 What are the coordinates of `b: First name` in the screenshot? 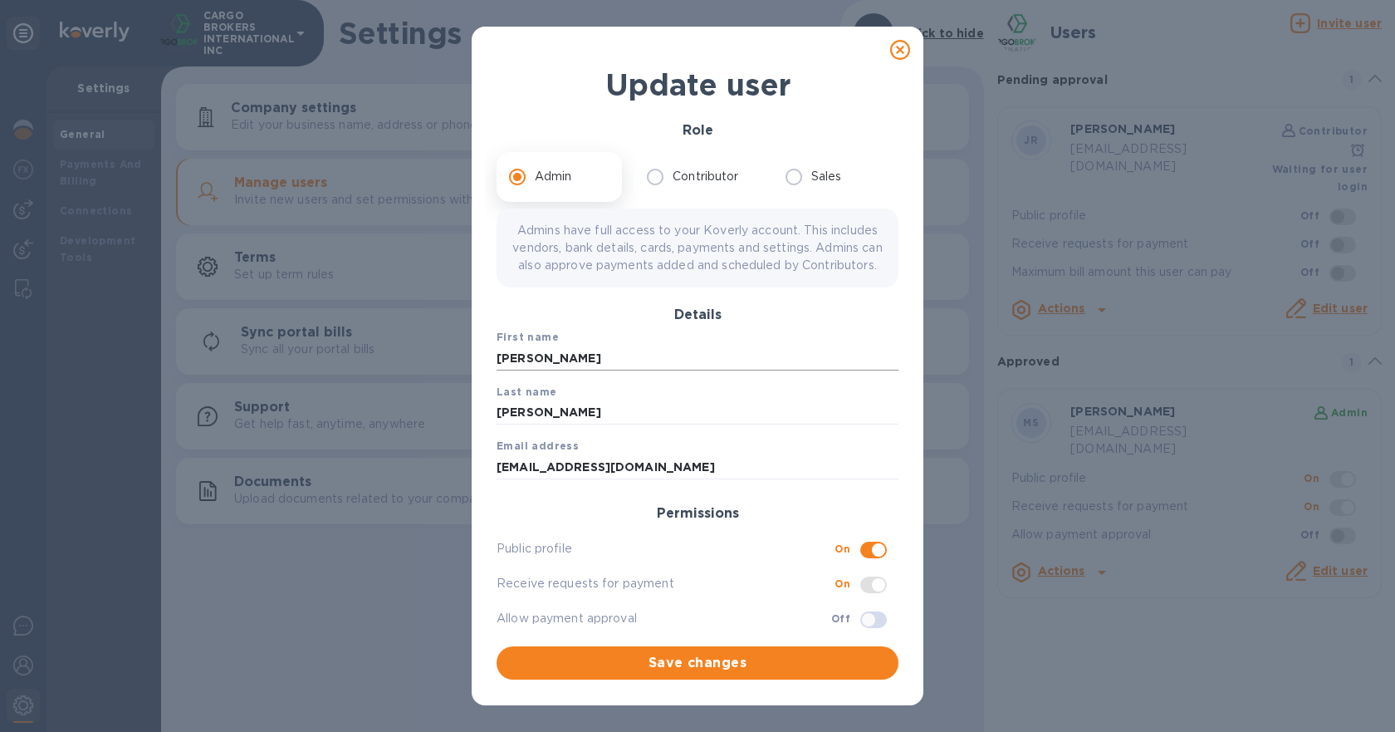 It's located at (527, 336).